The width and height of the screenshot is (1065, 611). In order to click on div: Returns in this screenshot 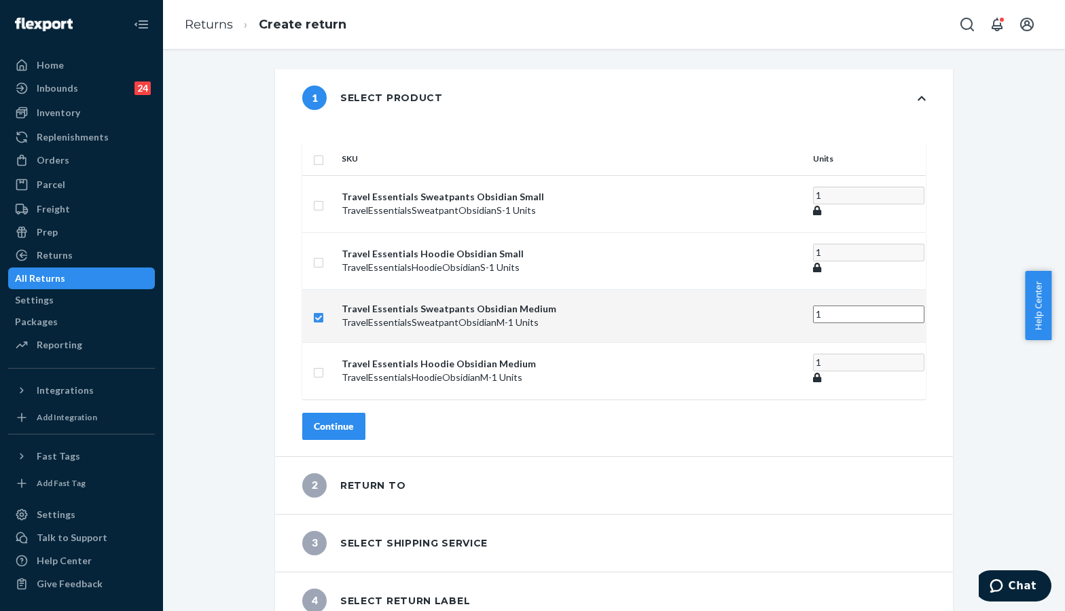, I will do `click(54, 255)`.